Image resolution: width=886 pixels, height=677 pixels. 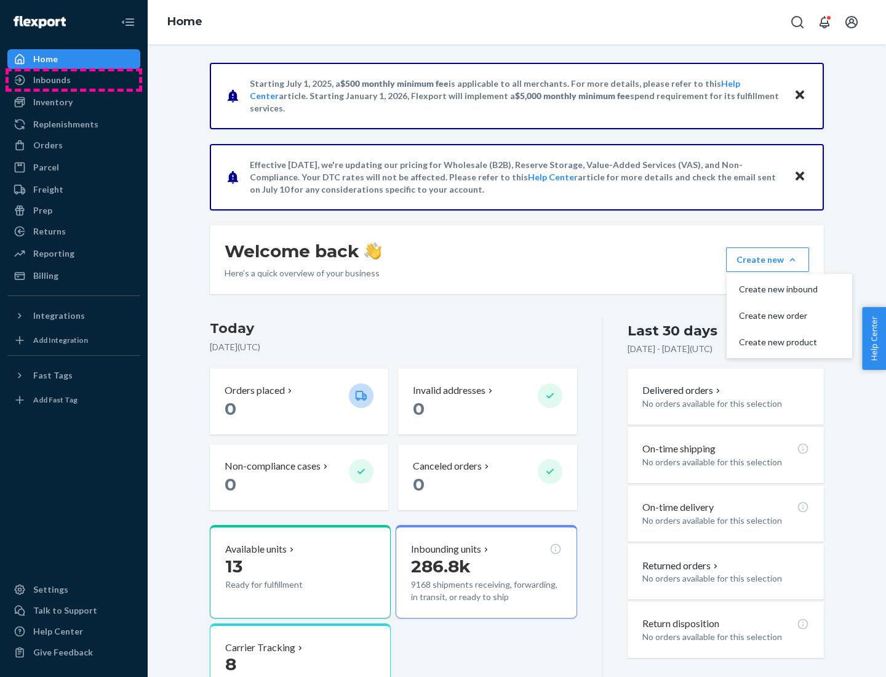 What do you see at coordinates (74, 375) in the screenshot?
I see `button: Fast Tags` at bounding box center [74, 375].